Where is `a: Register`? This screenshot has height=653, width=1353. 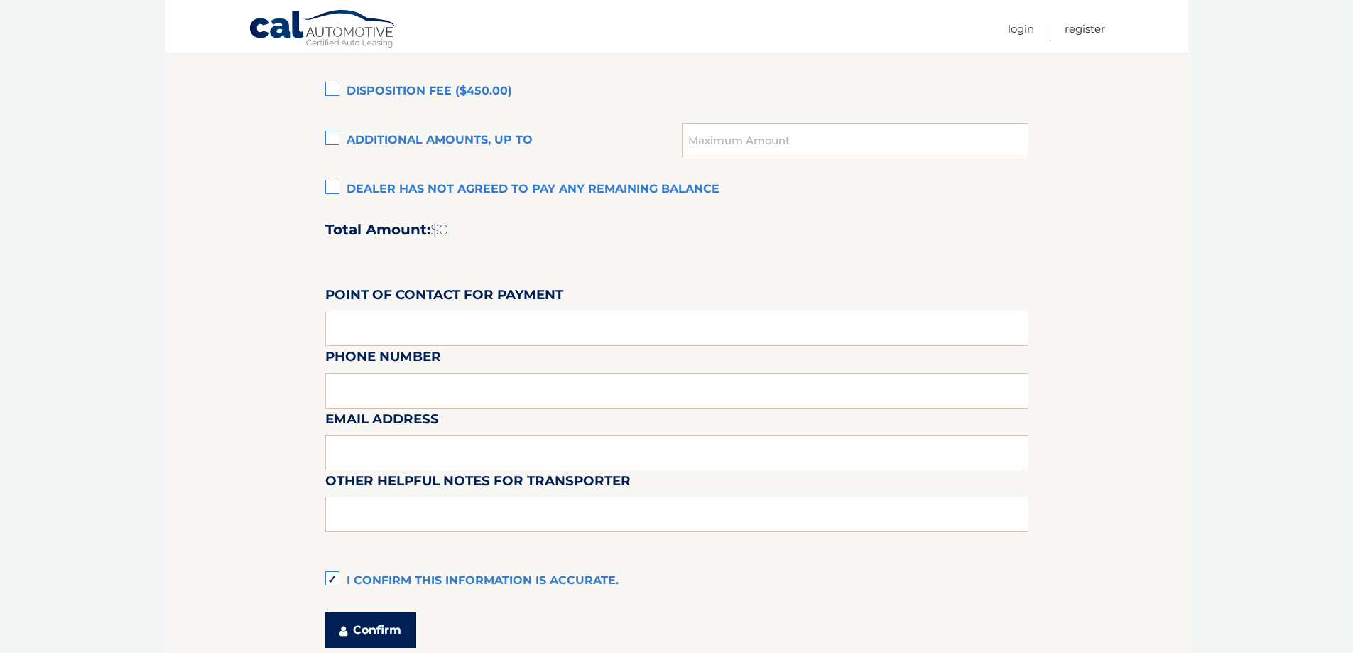
a: Register is located at coordinates (1085, 28).